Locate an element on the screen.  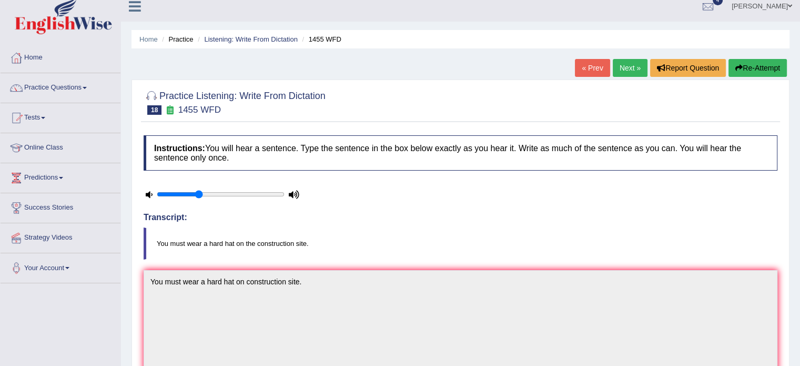
a: Listening: Write From Dictation is located at coordinates (251, 39).